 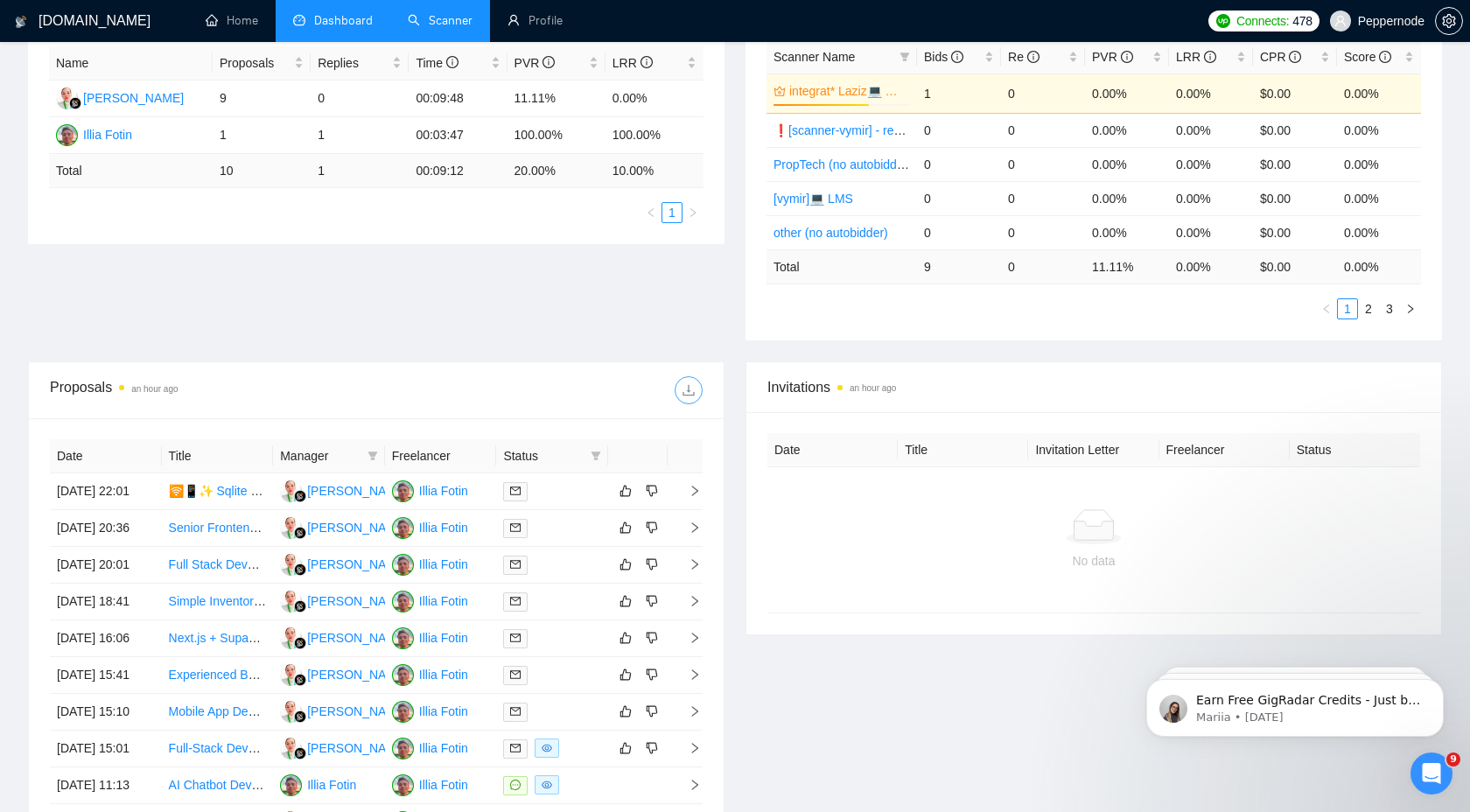 What do you see at coordinates (1340, 21) in the screenshot?
I see `span: user` at bounding box center [1340, 21].